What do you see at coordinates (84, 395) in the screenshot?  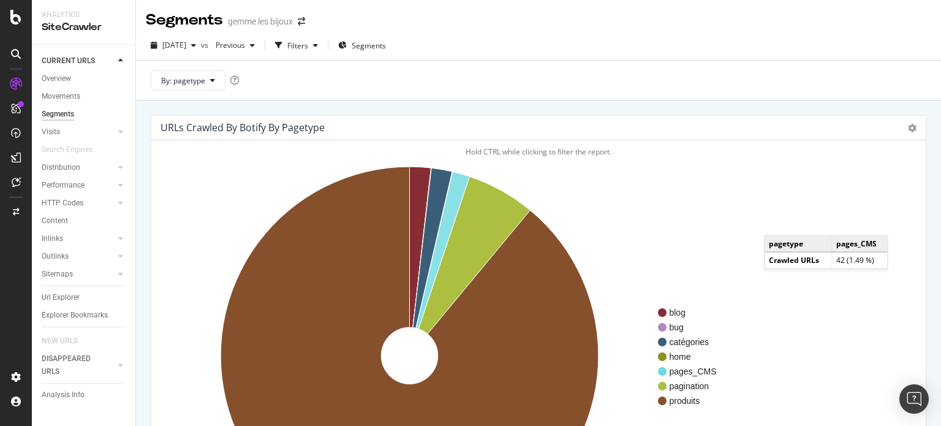 I see `a: Analysis Info` at bounding box center [84, 395].